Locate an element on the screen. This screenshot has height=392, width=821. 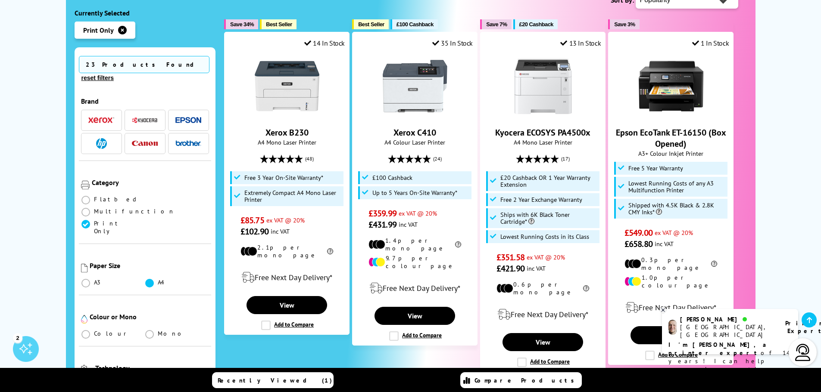
div: Category is located at coordinates (150, 183).